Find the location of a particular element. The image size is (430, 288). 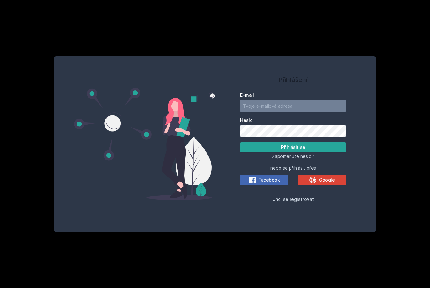

label: E-mail is located at coordinates (293, 95).